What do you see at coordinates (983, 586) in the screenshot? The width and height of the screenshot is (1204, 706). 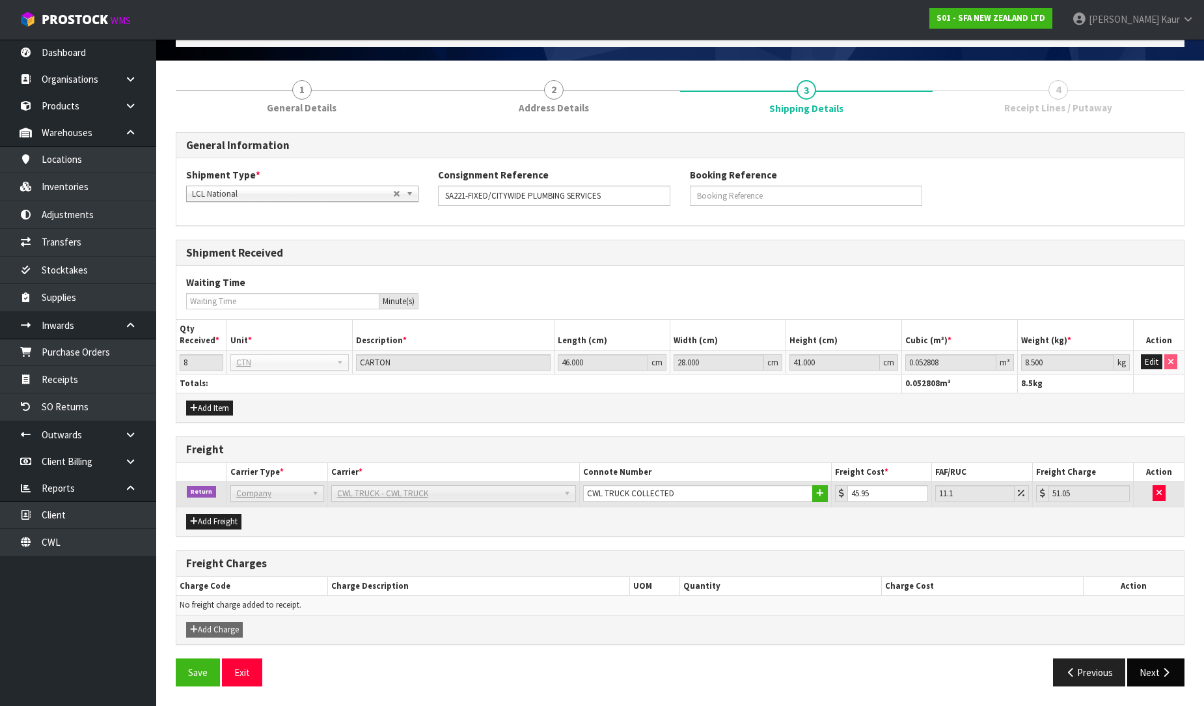 I see `th: Charge Cost` at bounding box center [983, 586].